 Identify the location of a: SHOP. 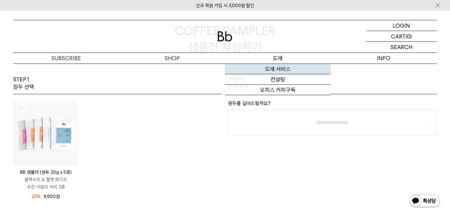
(172, 58).